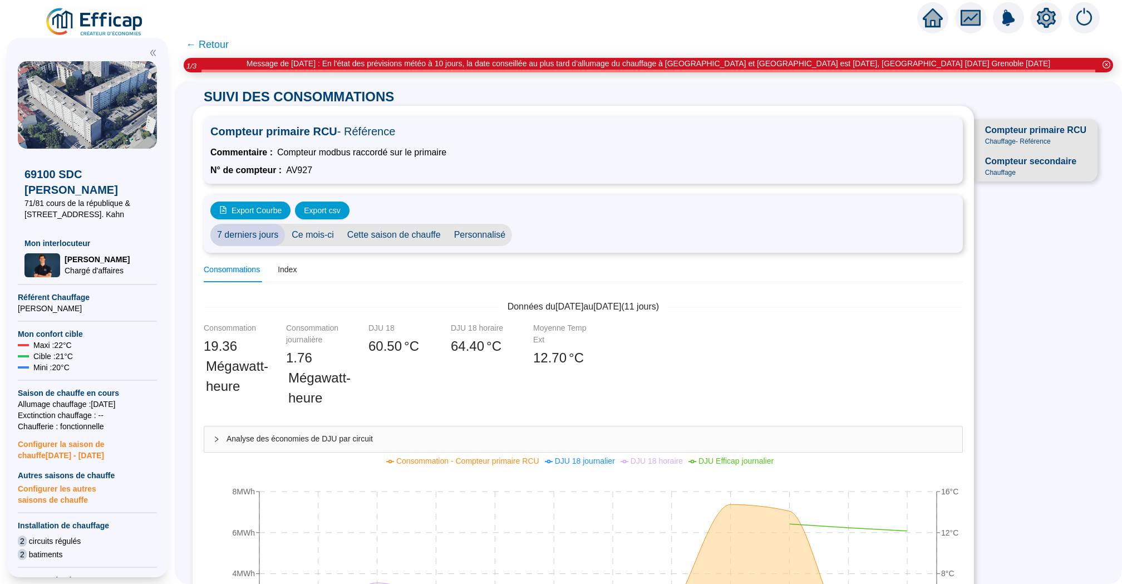 Image resolution: width=1122 pixels, height=584 pixels. I want to click on span: Cette saison de chauffe, so click(394, 235).